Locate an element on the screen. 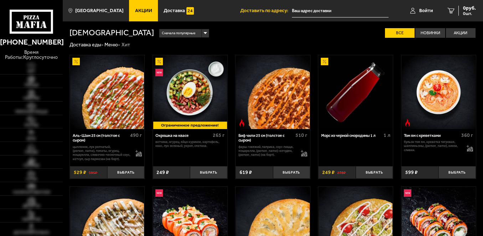 This screenshot has height=236, width=483. div: Хит is located at coordinates (126, 45).